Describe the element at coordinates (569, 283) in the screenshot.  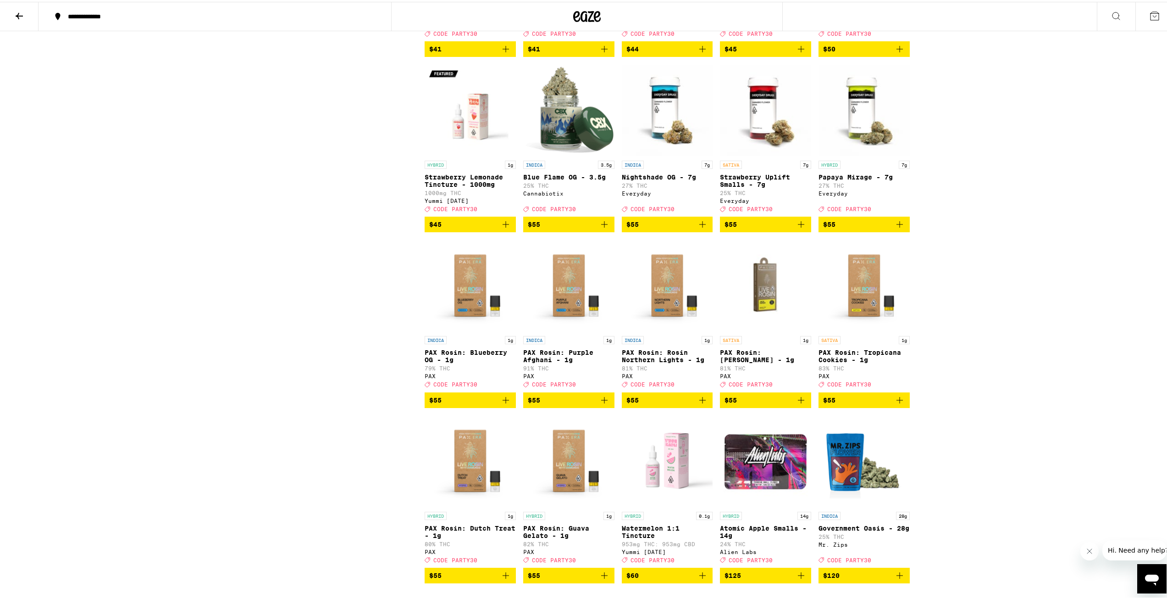
I see `img: PAX - PAX Rosin: Purple Afghani - 1g` at that location.